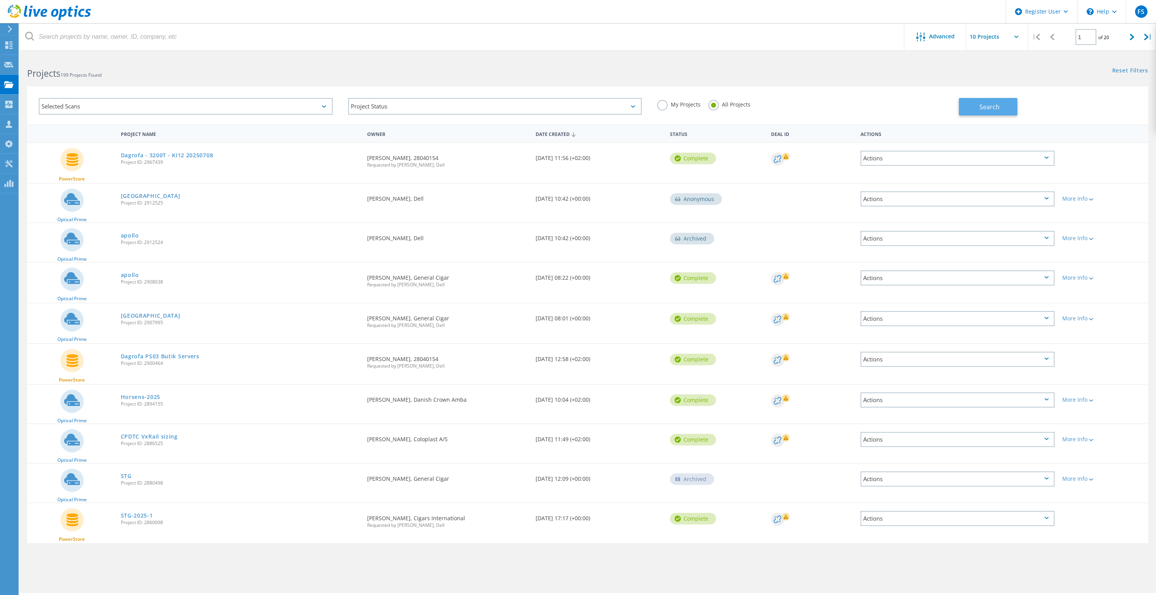 Image resolution: width=1156 pixels, height=595 pixels. Describe the element at coordinates (988, 107) in the screenshot. I see `button: Search` at that location.